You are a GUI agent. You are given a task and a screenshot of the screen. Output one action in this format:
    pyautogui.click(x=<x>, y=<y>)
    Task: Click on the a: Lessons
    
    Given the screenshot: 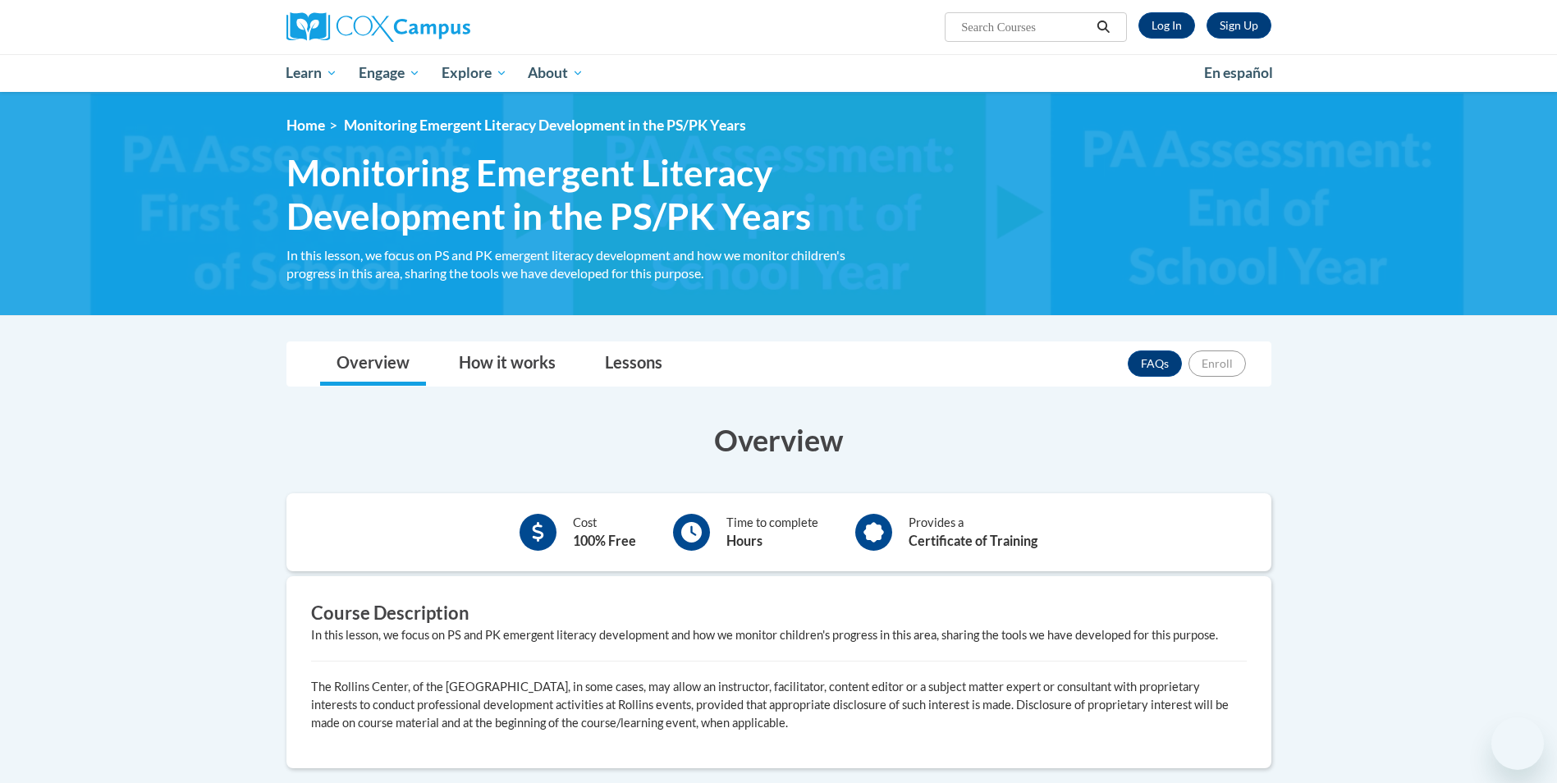 What is the action you would take?
    pyautogui.click(x=633, y=364)
    